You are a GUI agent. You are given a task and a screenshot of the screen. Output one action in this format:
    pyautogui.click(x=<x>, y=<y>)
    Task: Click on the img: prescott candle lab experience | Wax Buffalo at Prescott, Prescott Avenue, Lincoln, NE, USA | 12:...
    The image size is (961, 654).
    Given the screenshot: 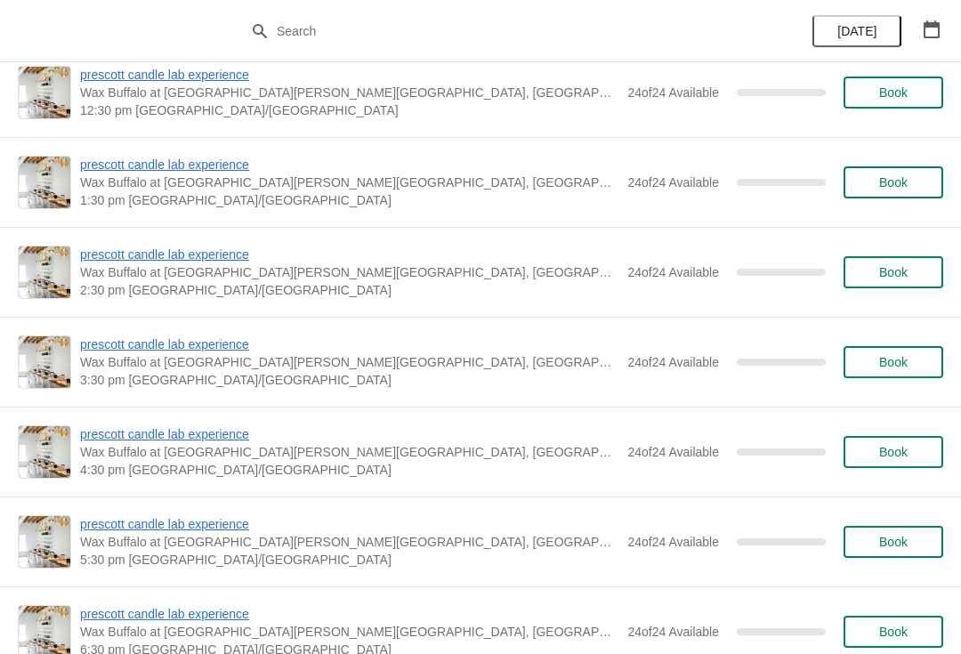 What is the action you would take?
    pyautogui.click(x=44, y=93)
    